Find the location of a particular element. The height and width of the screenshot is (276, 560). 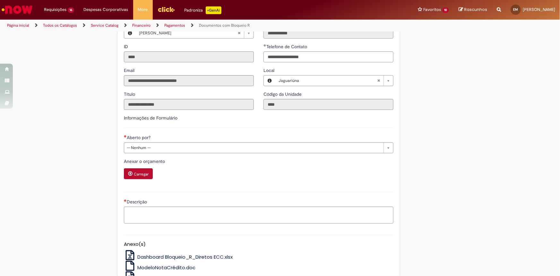

h5: Anexo(s) is located at coordinates (259, 244).